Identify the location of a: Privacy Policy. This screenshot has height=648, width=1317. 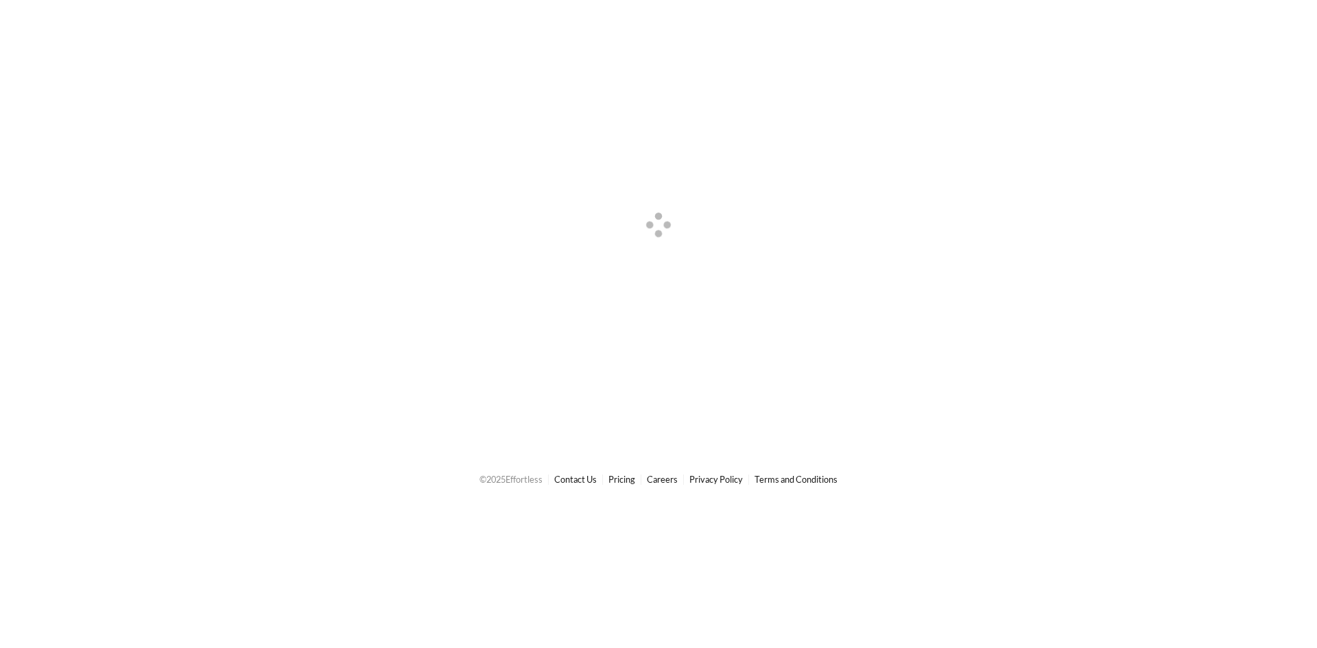
(716, 480).